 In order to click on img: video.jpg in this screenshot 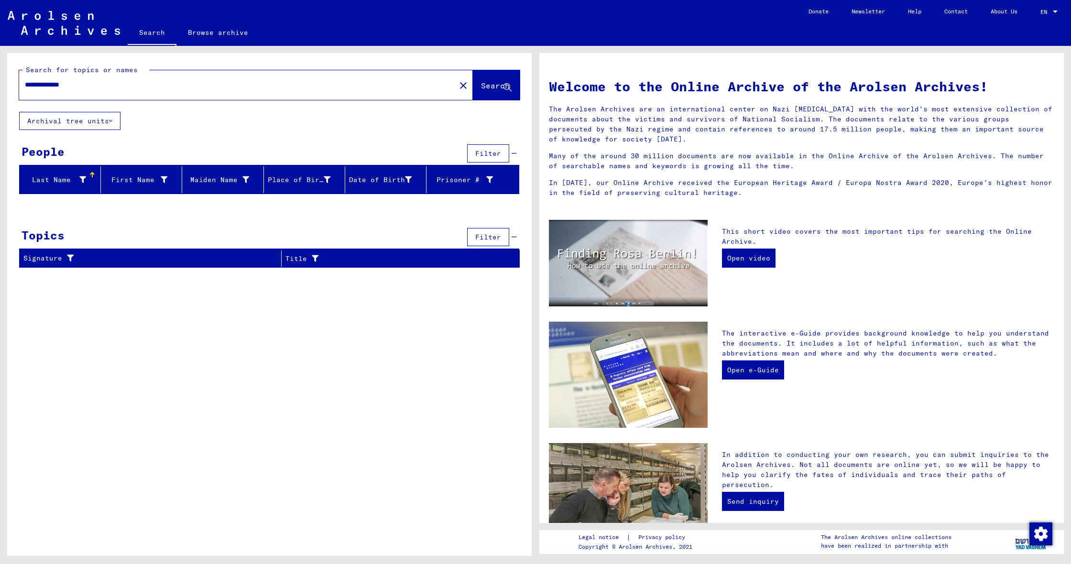, I will do `click(628, 263)`.